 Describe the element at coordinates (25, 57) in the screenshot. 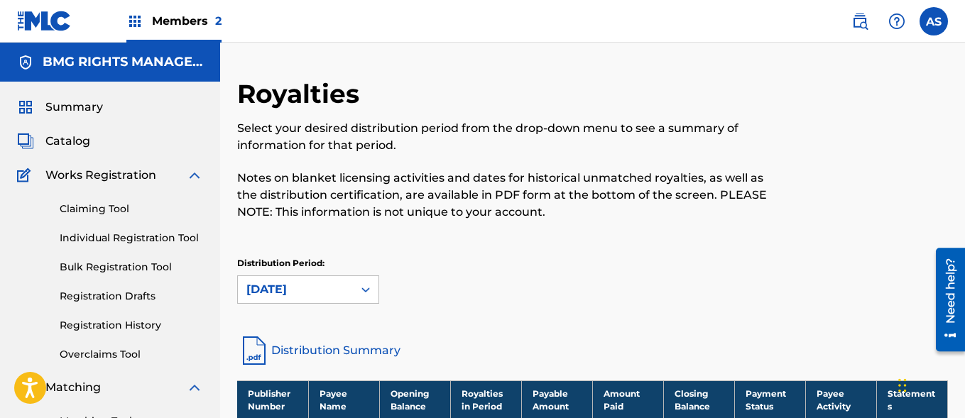

I see `div: Open Resource Center` at that location.